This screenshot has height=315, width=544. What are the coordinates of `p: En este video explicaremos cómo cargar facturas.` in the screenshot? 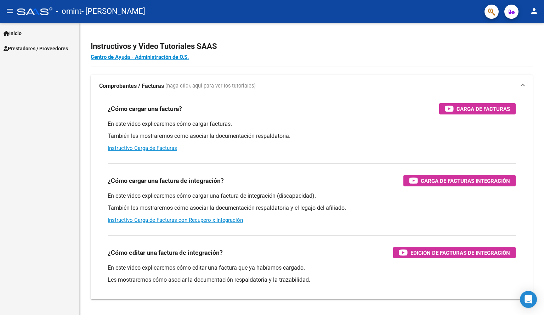 It's located at (312, 124).